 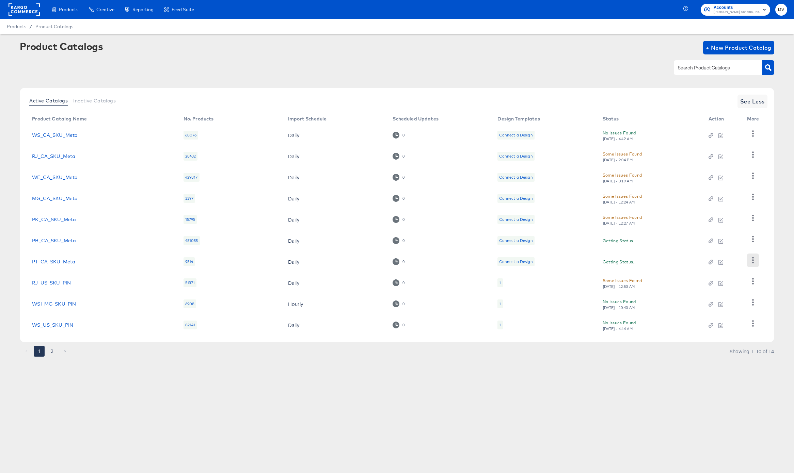 I want to click on div: Showing 1–10 of 14, so click(x=752, y=351).